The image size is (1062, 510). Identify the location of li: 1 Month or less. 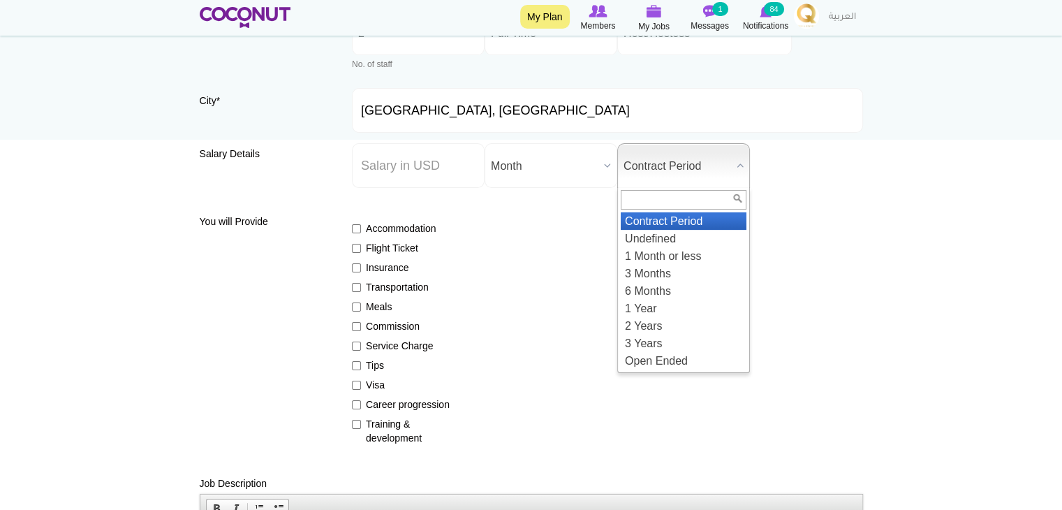
(684, 256).